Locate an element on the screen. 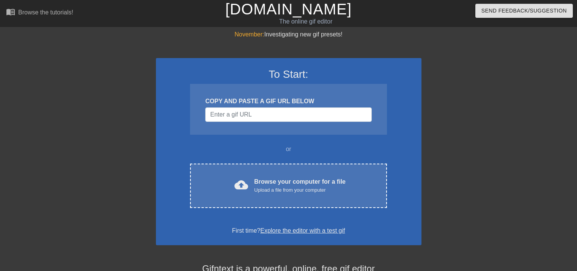 Image resolution: width=577 pixels, height=271 pixels. input: Username is located at coordinates (288, 115).